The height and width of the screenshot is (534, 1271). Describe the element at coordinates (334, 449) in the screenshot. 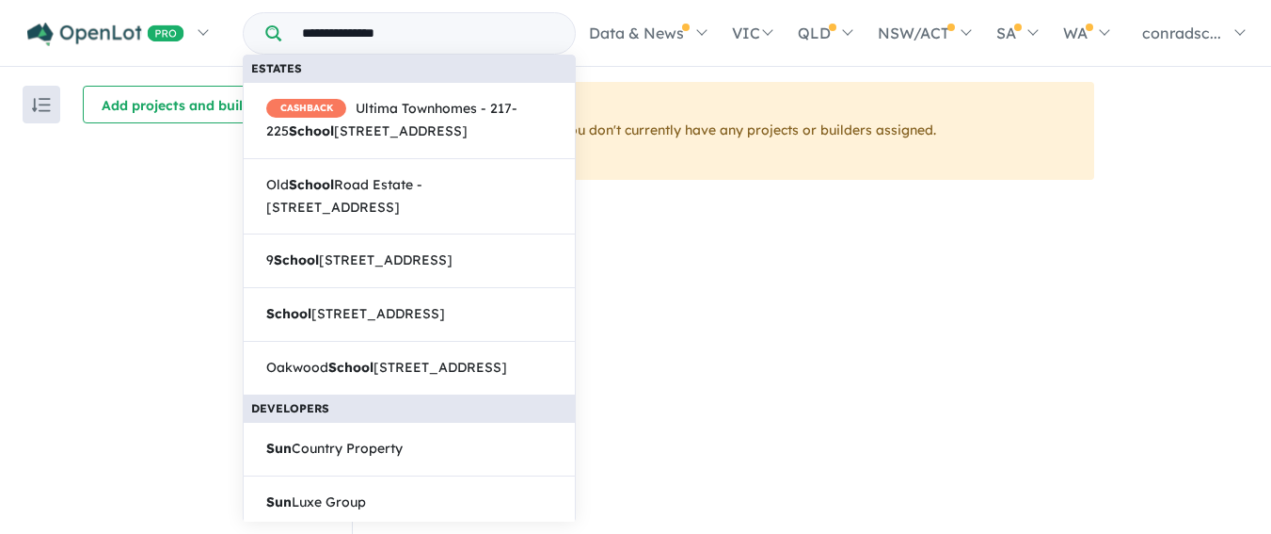

I see `span: Country Property` at that location.